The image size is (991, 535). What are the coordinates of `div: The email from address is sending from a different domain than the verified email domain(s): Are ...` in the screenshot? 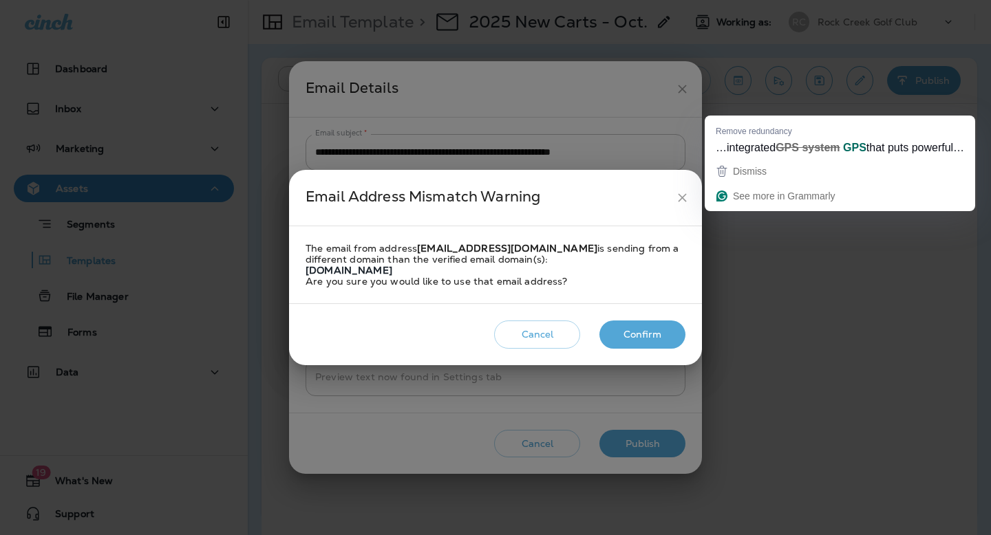 It's located at (495, 265).